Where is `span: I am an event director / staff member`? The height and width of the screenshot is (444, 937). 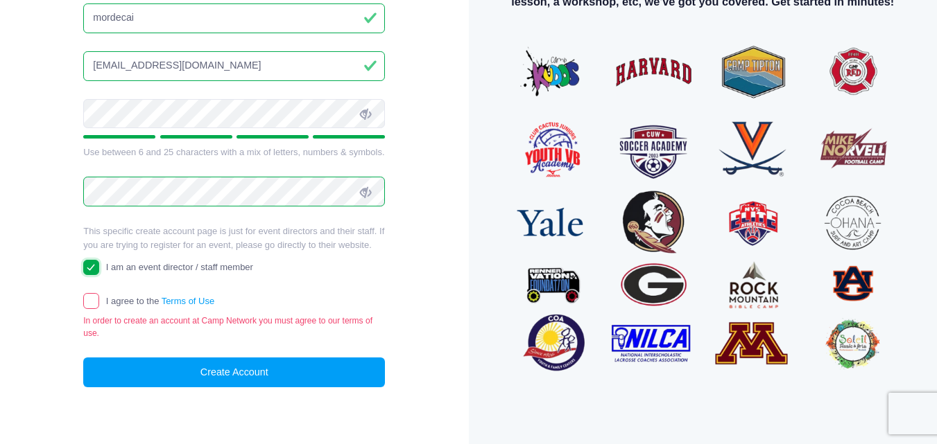 span: I am an event director / staff member is located at coordinates (180, 267).